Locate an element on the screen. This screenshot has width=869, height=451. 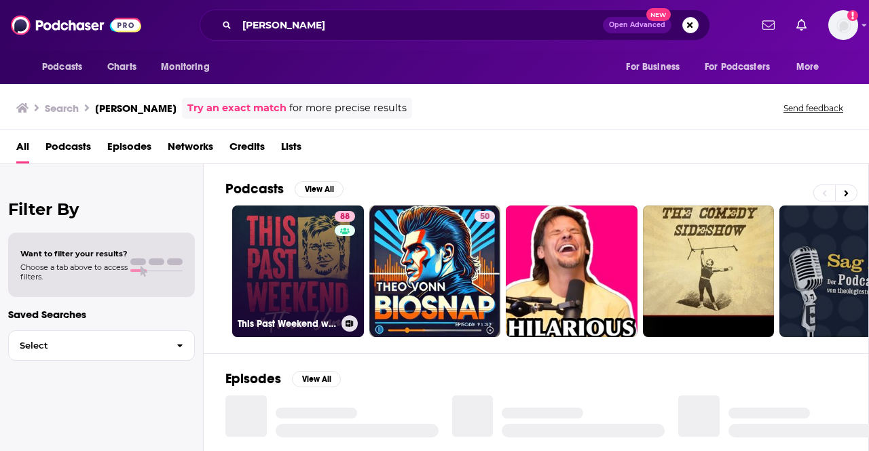
span: Lists is located at coordinates (291, 149).